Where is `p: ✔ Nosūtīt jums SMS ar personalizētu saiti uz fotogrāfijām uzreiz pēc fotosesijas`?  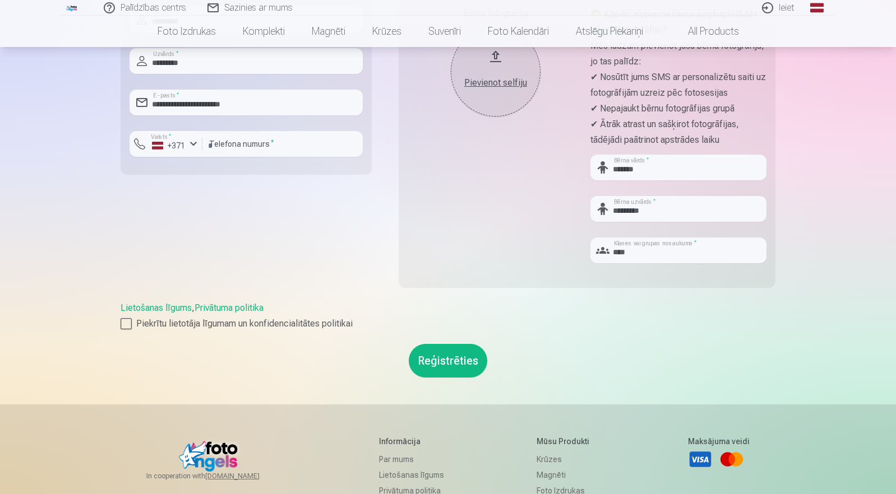 p: ✔ Nosūtīt jums SMS ar personalizētu saiti uz fotogrāfijām uzreiz pēc fotosesijas is located at coordinates (678, 85).